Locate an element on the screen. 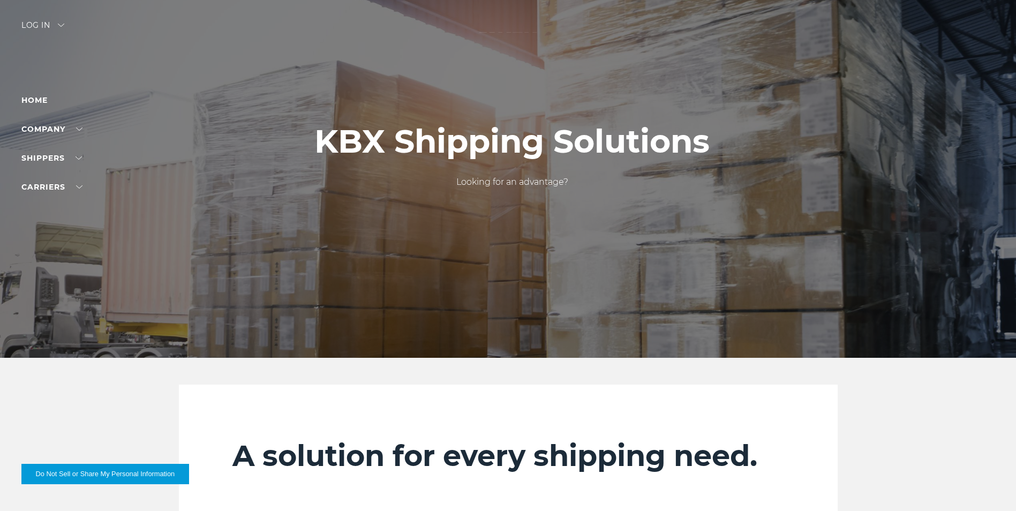 This screenshot has height=511, width=1016. a: Home is located at coordinates (34, 100).